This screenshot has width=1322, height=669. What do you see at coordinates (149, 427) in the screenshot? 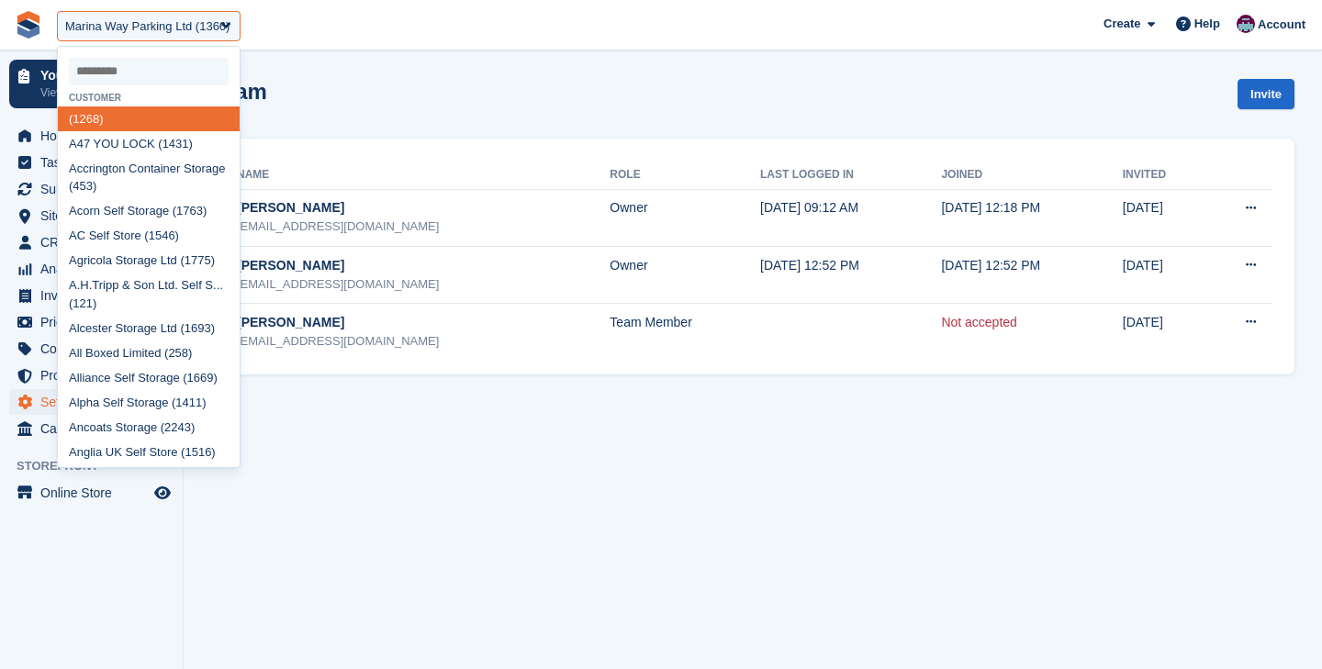
I see `div: Ancoats Storage (2243)` at bounding box center [149, 427].